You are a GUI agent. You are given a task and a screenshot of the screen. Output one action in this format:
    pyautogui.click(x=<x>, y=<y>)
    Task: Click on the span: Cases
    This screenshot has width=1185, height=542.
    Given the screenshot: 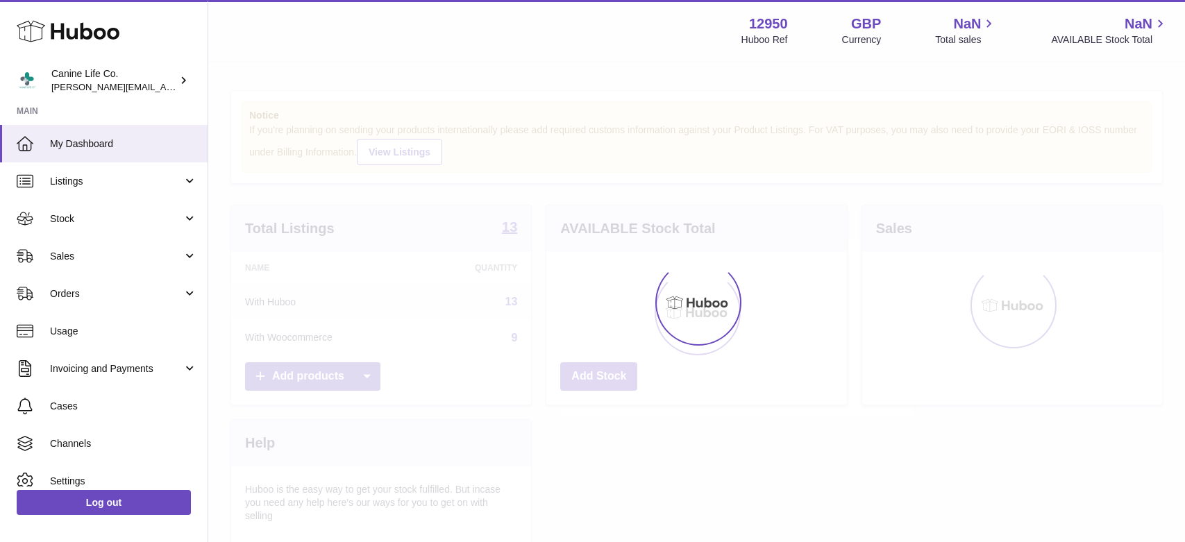 What is the action you would take?
    pyautogui.click(x=124, y=406)
    